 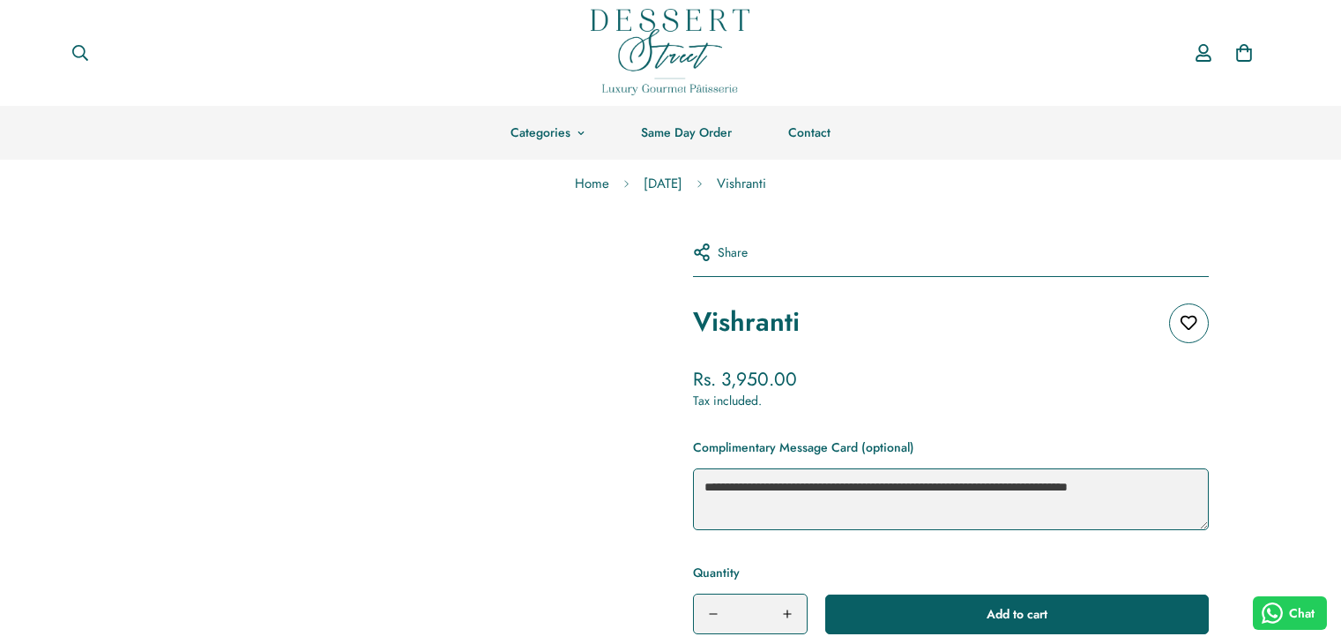 What do you see at coordinates (750, 614) in the screenshot?
I see `input: Product quantity` at bounding box center [750, 614].